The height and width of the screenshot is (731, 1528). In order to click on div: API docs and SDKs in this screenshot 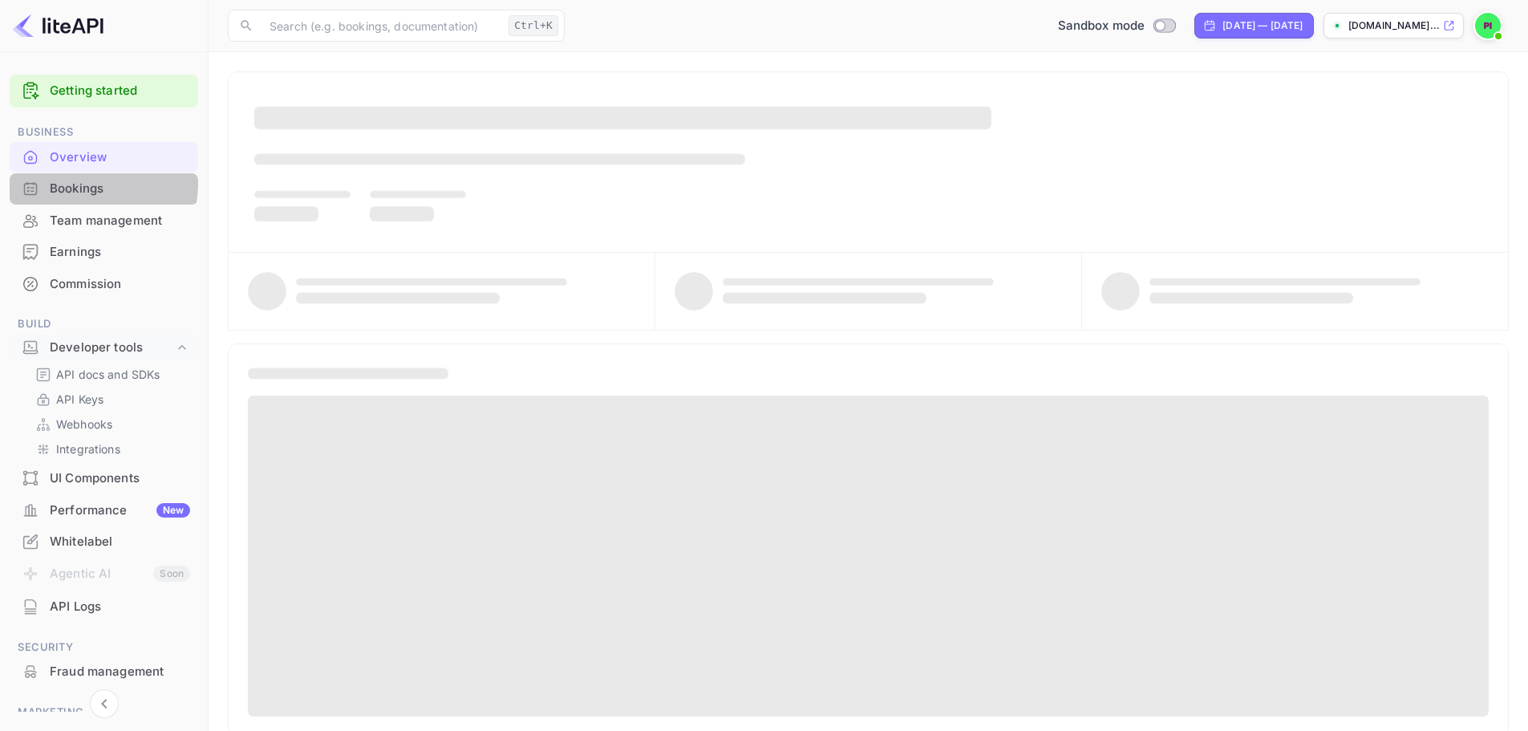, I will do `click(110, 374)`.